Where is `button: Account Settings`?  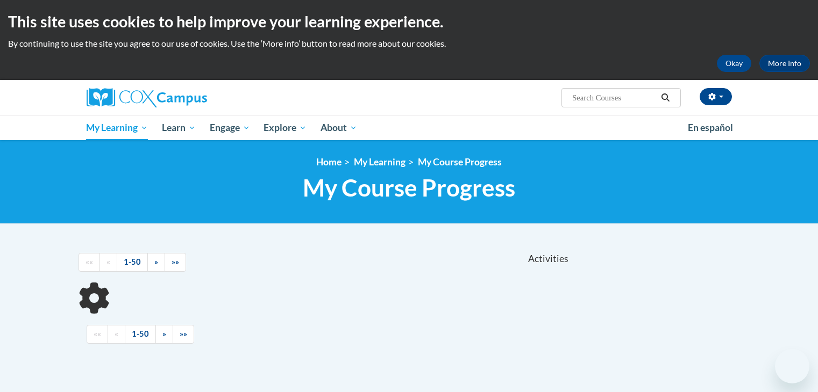
button: Account Settings is located at coordinates (716, 97).